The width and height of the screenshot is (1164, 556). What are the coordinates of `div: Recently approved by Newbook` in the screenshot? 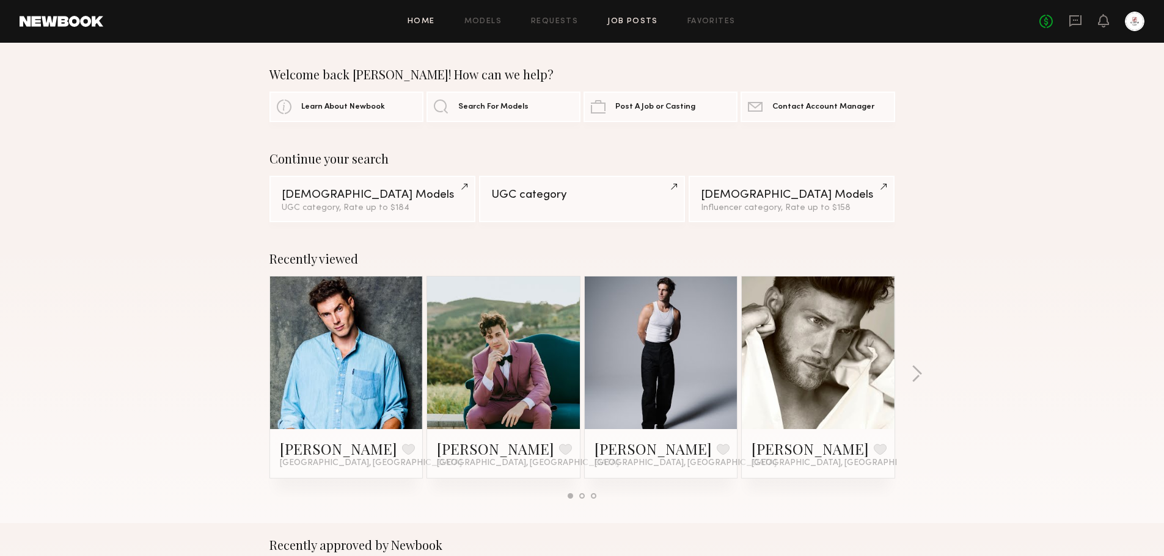 It's located at (582, 545).